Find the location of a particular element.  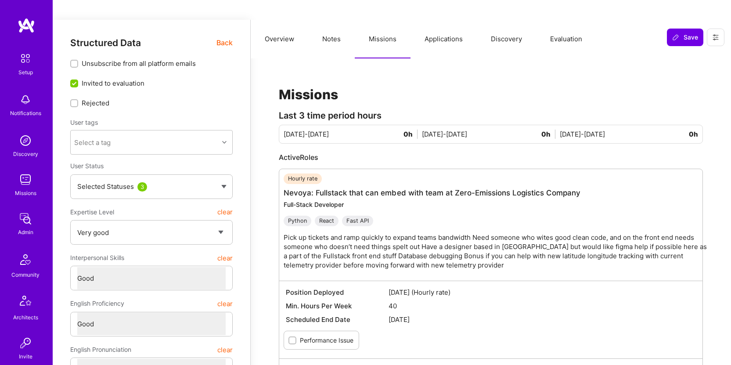

label: Performance Issue is located at coordinates (327, 340).